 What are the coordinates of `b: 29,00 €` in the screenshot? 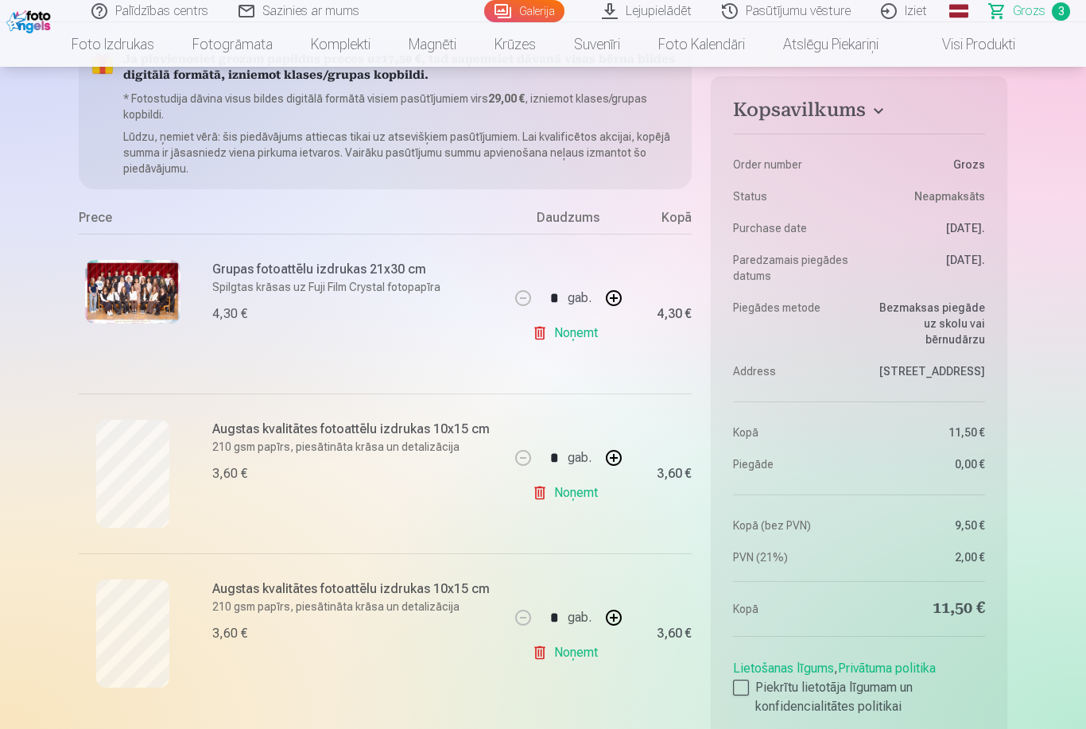 It's located at (507, 99).